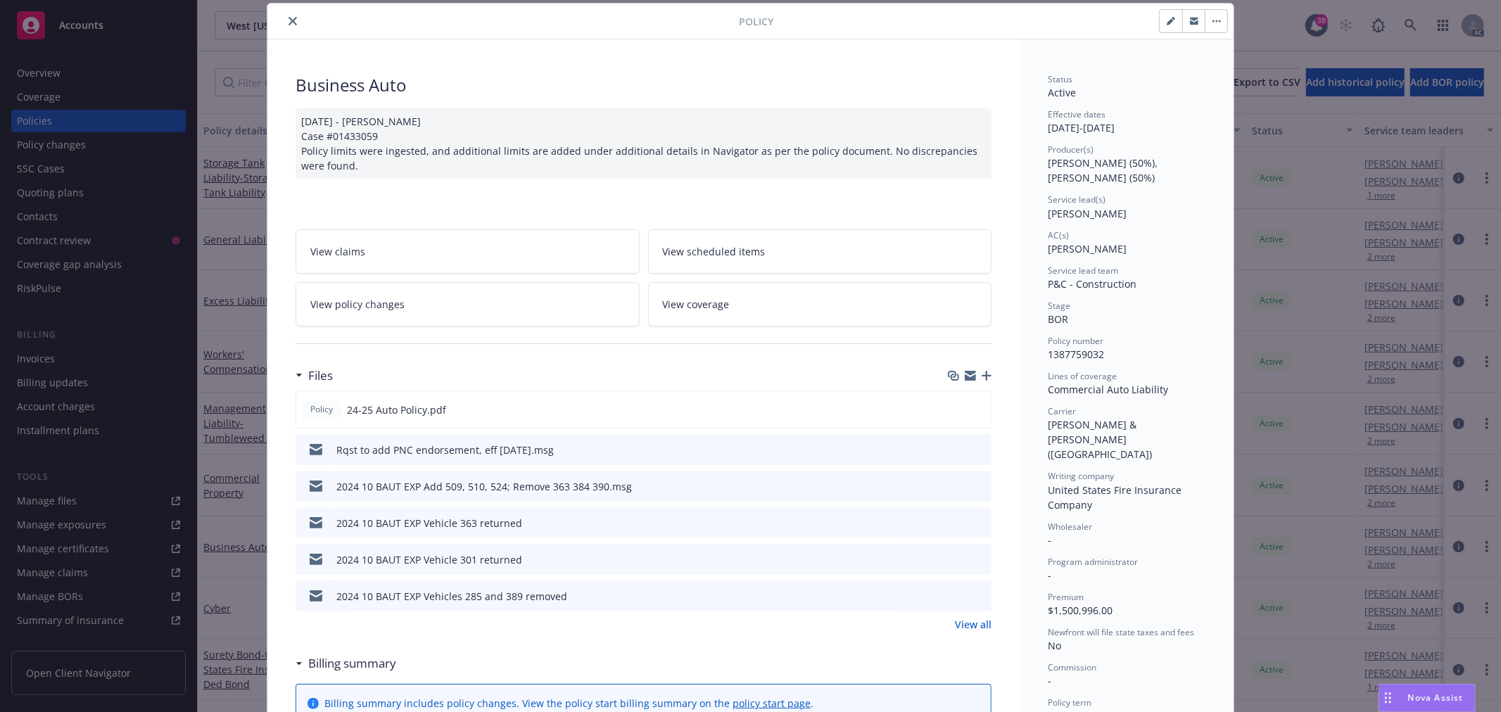 The height and width of the screenshot is (712, 1501). I want to click on span: Lines of coverage, so click(1082, 376).